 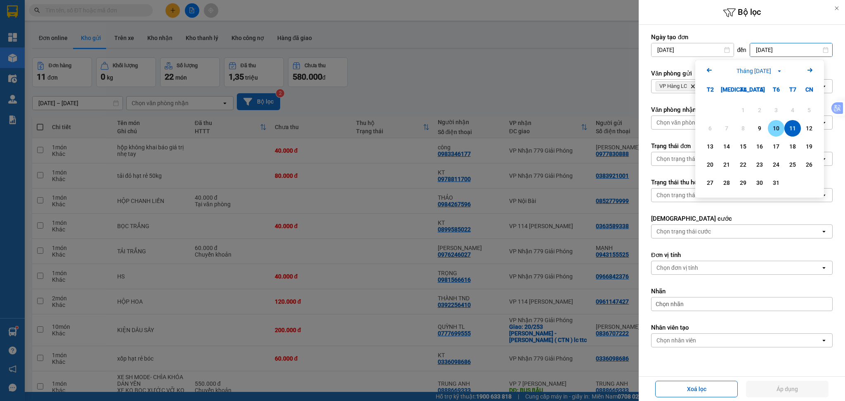 I want to click on div: Chọn trạng thái cước, so click(x=683, y=231).